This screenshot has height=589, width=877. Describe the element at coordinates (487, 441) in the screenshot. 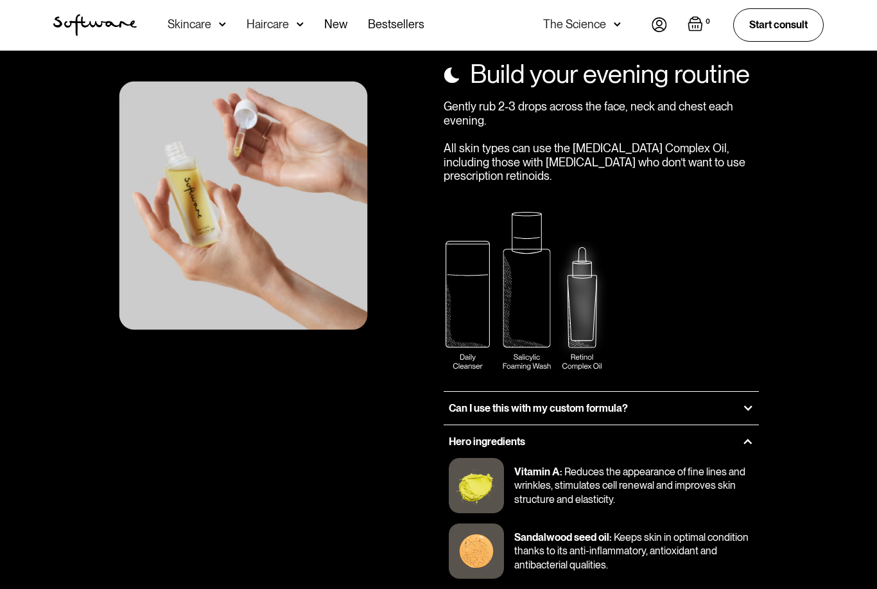

I see `h3: Hero ingredients` at that location.